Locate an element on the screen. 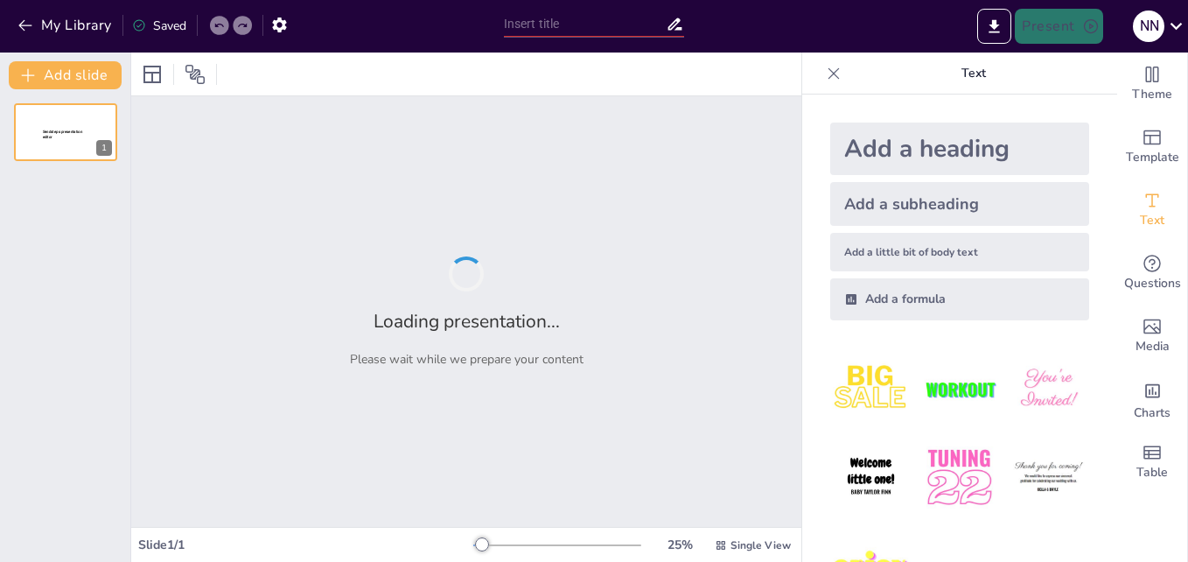 The height and width of the screenshot is (562, 1188). img: 2.jpeg is located at coordinates (959, 388).